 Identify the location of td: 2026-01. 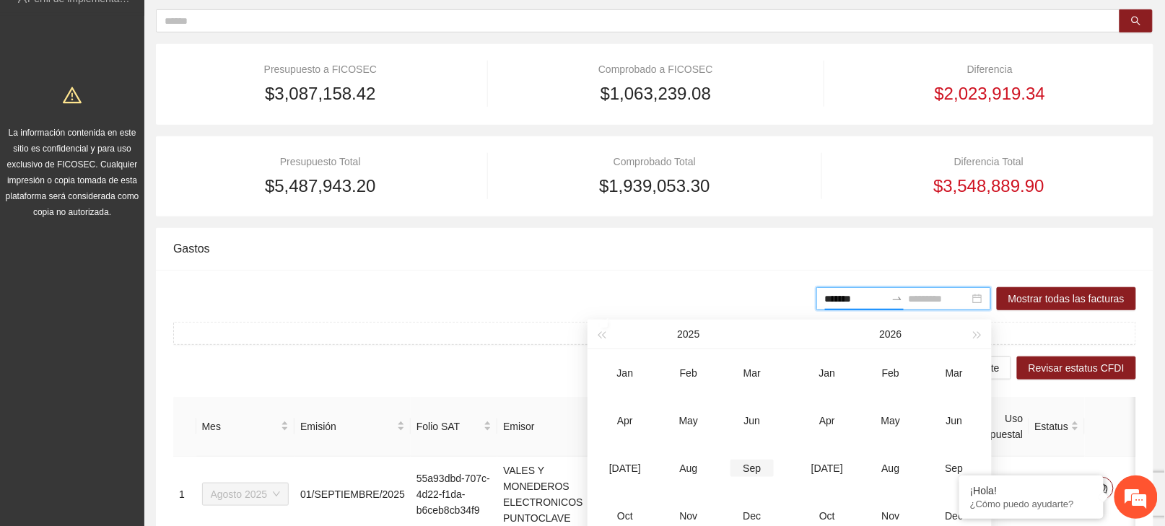
(827, 373).